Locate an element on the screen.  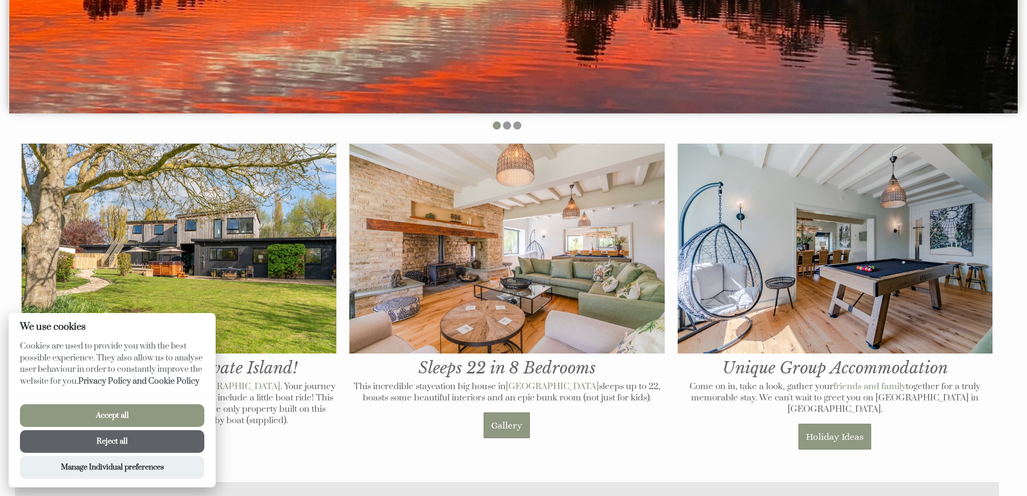
button: Reject all is located at coordinates (112, 441).